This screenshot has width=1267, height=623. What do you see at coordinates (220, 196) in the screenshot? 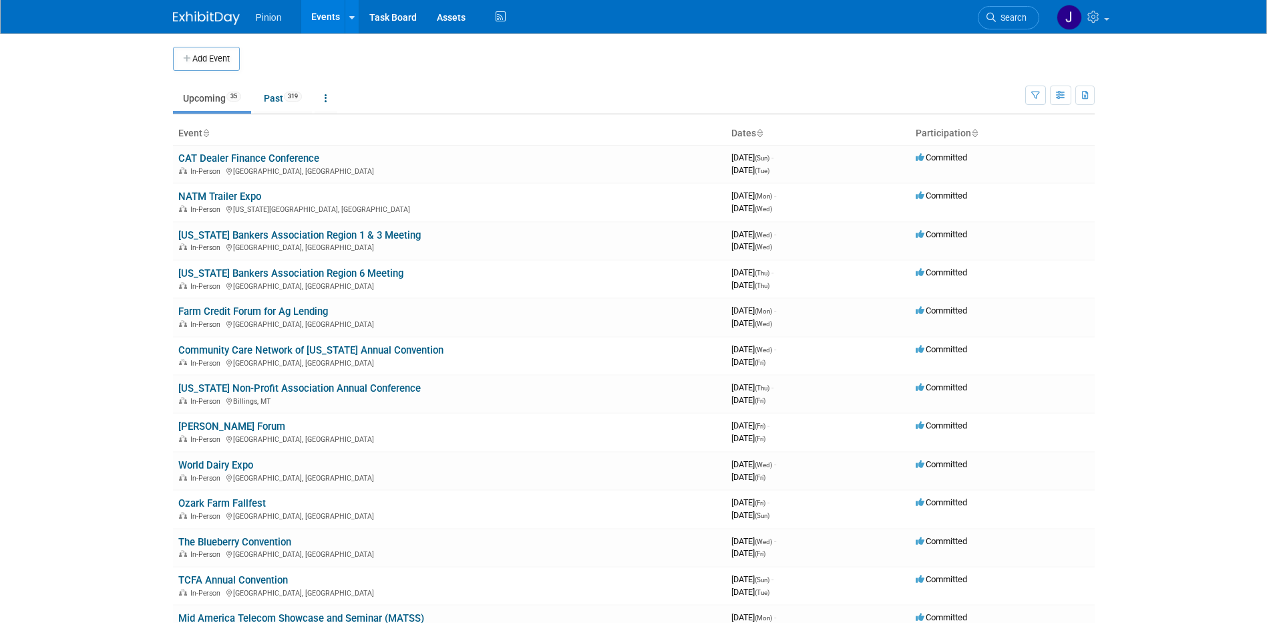
I see `a: NATM Trailer Expo` at bounding box center [220, 196].